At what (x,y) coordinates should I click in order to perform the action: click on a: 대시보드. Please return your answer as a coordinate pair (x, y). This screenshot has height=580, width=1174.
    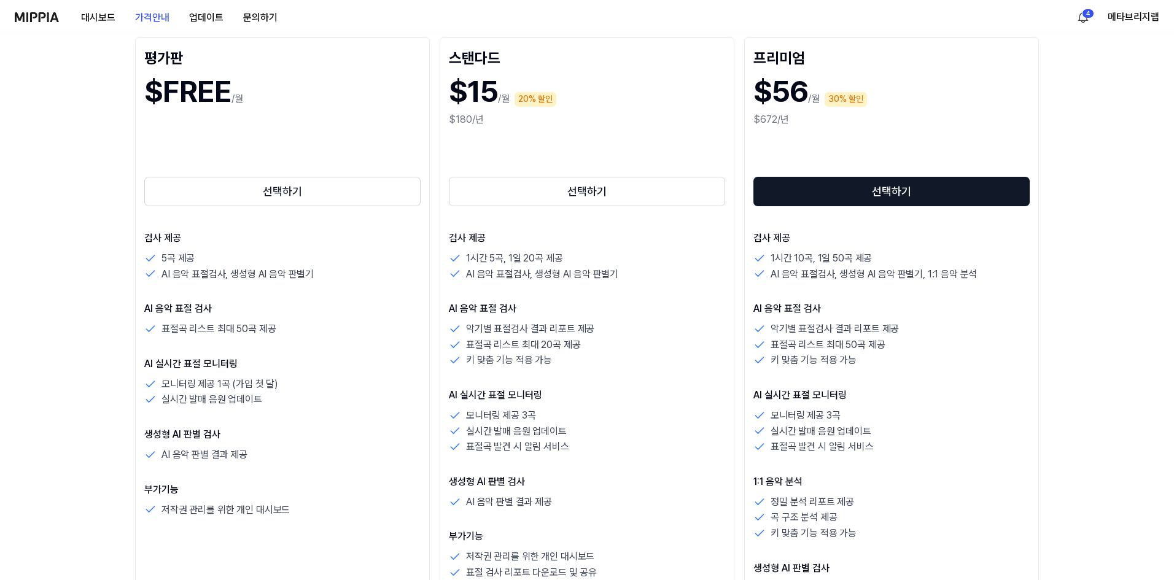
    Looking at the image, I should click on (98, 18).